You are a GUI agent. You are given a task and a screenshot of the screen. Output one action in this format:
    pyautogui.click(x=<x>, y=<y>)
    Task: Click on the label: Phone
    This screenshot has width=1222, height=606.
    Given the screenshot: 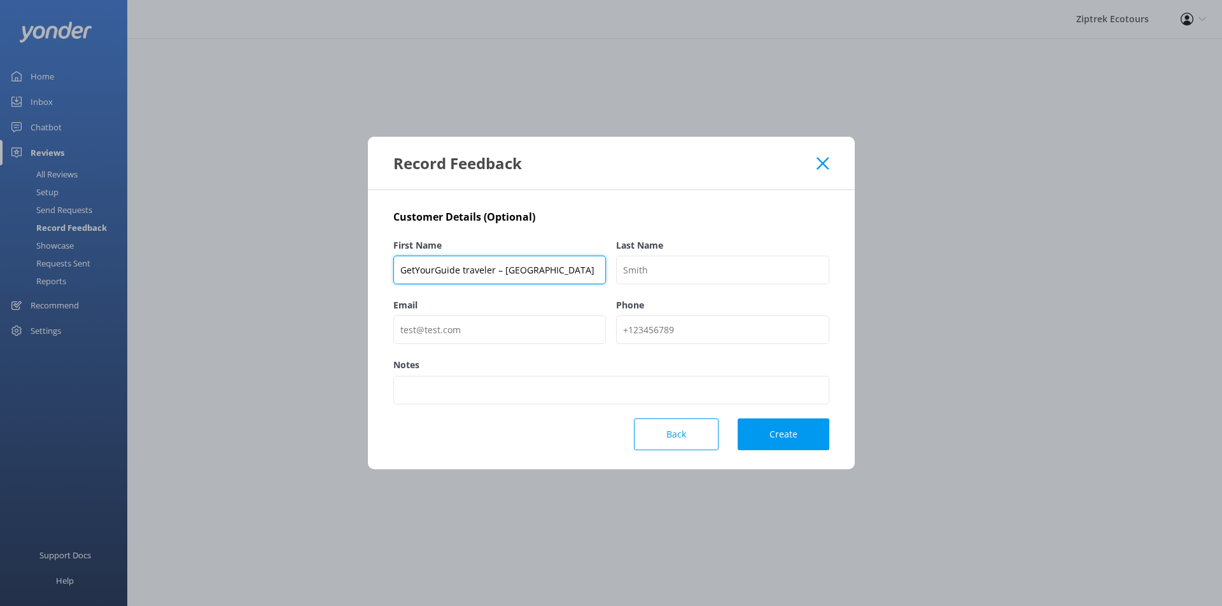 What is the action you would take?
    pyautogui.click(x=722, y=305)
    